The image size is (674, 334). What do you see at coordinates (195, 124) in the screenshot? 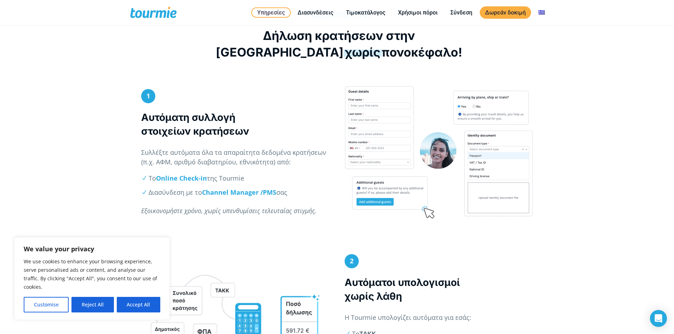
I see `strong: Αυτόματη συλλογή στοιχείων κρατήσεων` at bounding box center [195, 124].